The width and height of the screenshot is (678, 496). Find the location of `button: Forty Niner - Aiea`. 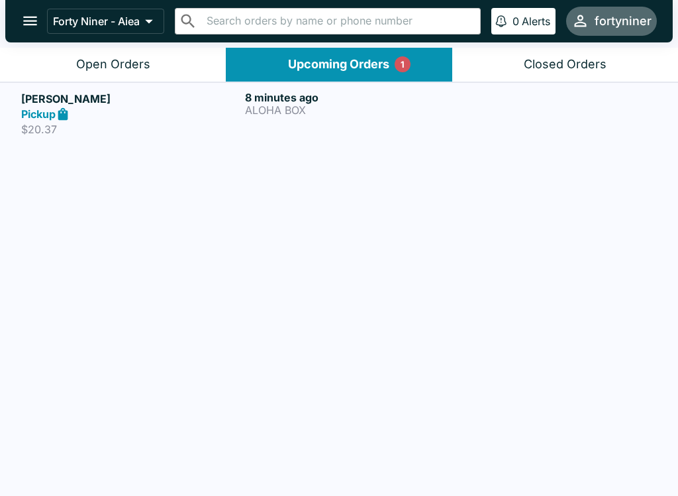

button: Forty Niner - Aiea is located at coordinates (105, 21).